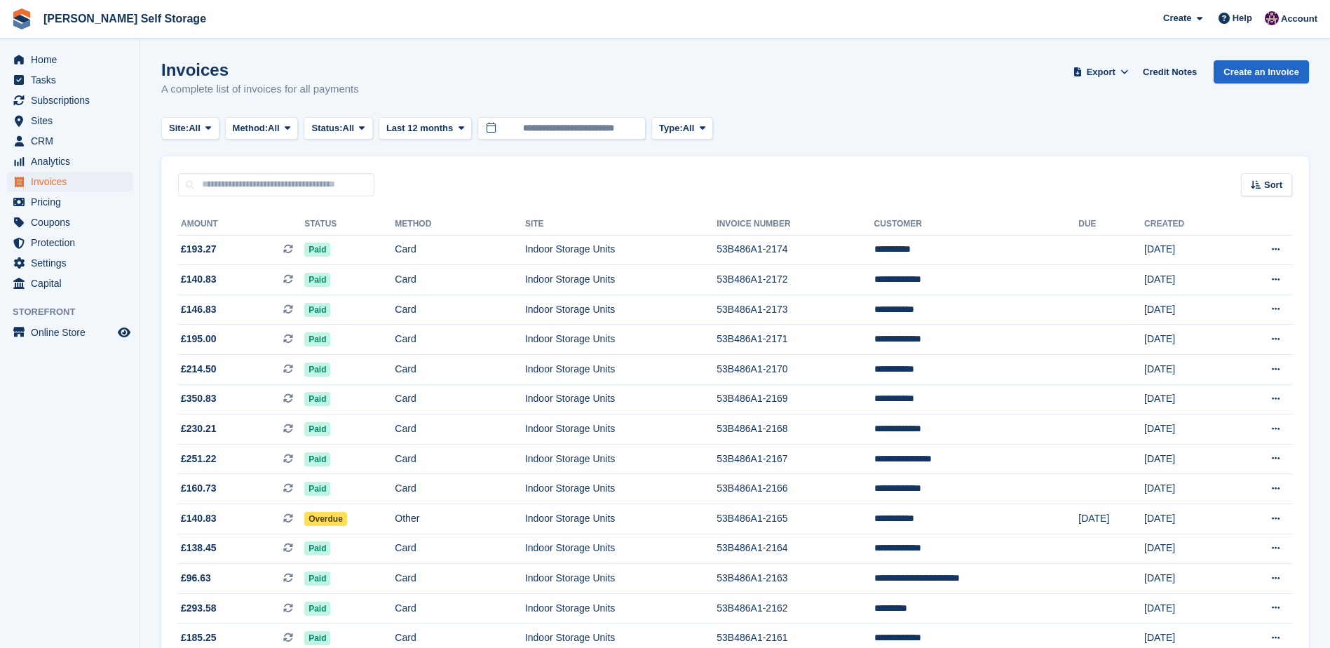 The height and width of the screenshot is (648, 1330). Describe the element at coordinates (795, 519) in the screenshot. I see `td: 53B486A1-2165` at that location.